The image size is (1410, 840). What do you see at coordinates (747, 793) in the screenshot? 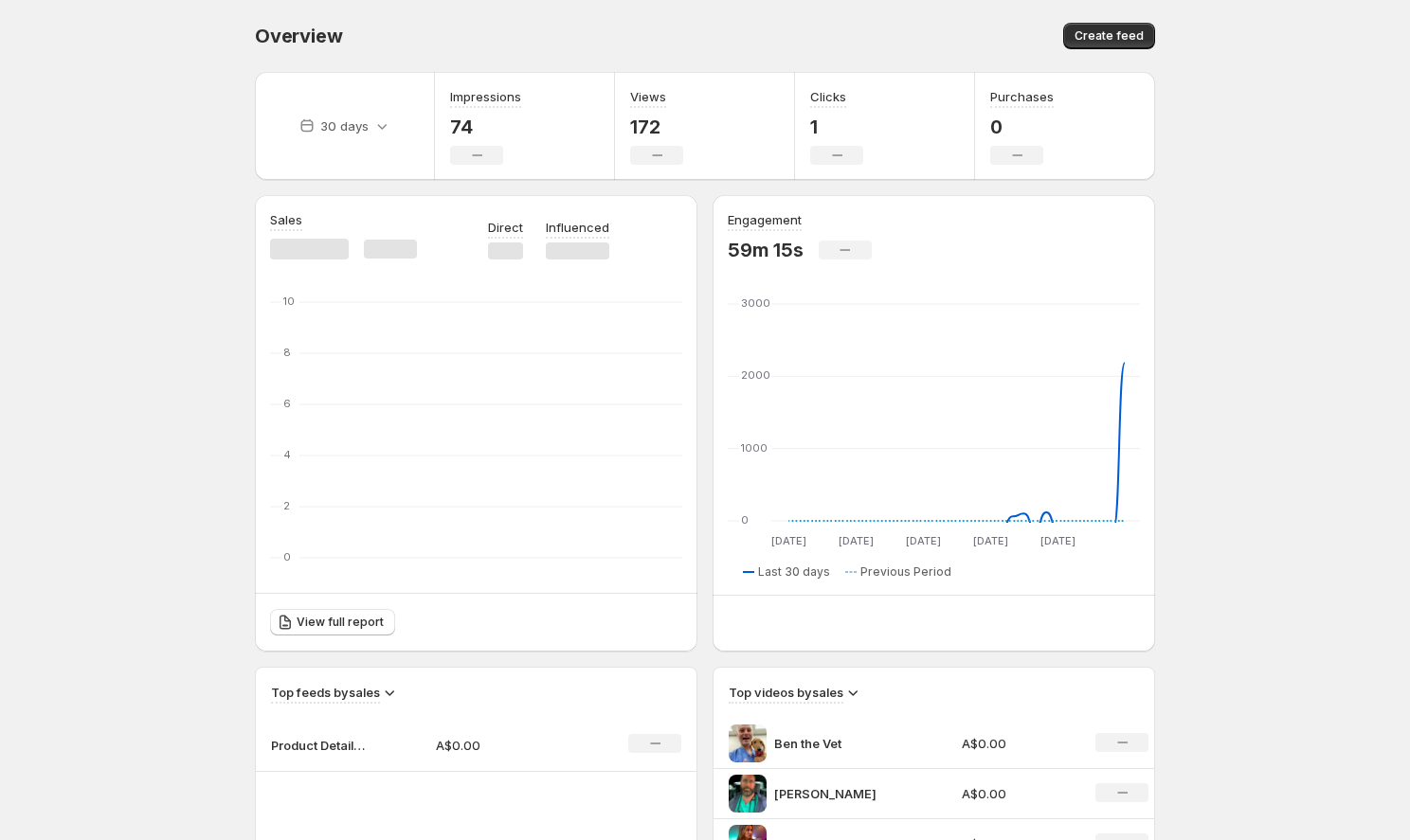
I see `img: Thomas Hamilton` at bounding box center [747, 793].